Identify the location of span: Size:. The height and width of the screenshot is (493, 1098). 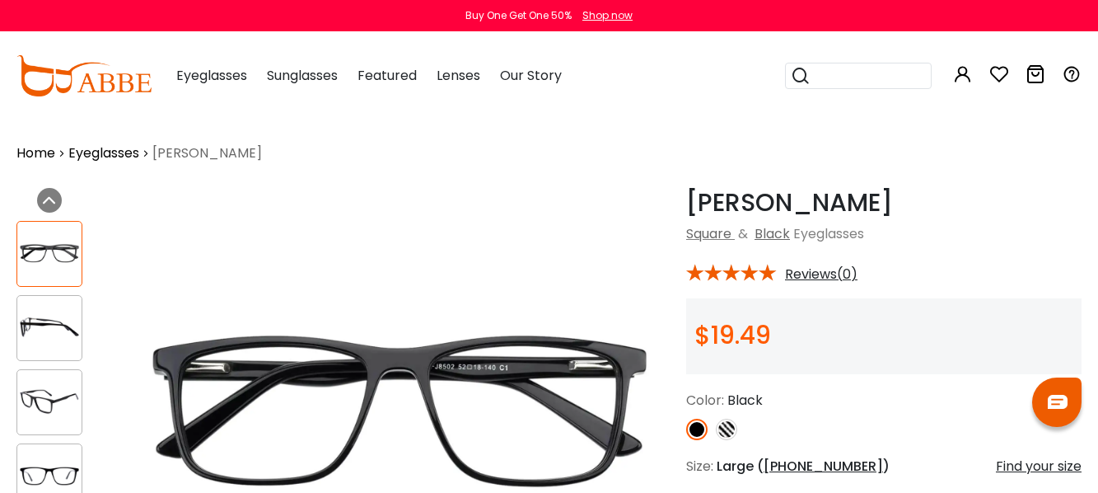
(699, 465).